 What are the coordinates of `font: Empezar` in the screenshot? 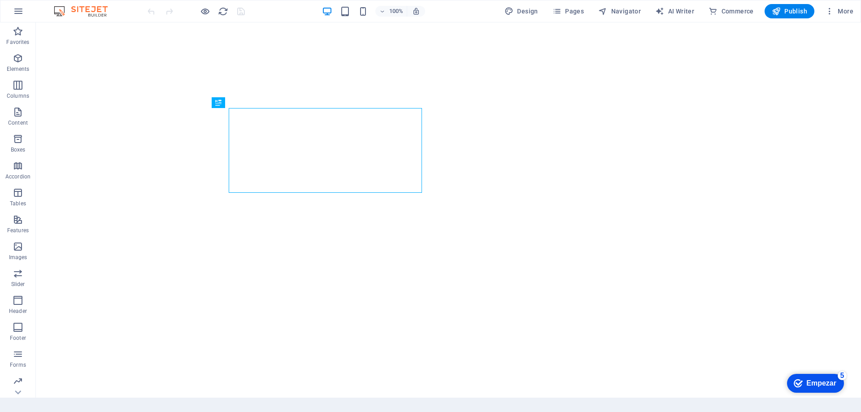 It's located at (39, 13).